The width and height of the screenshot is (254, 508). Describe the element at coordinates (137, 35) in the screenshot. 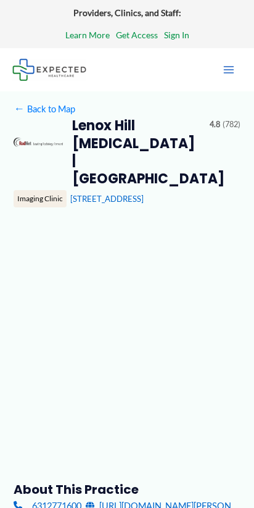

I see `a: Get Access` at that location.